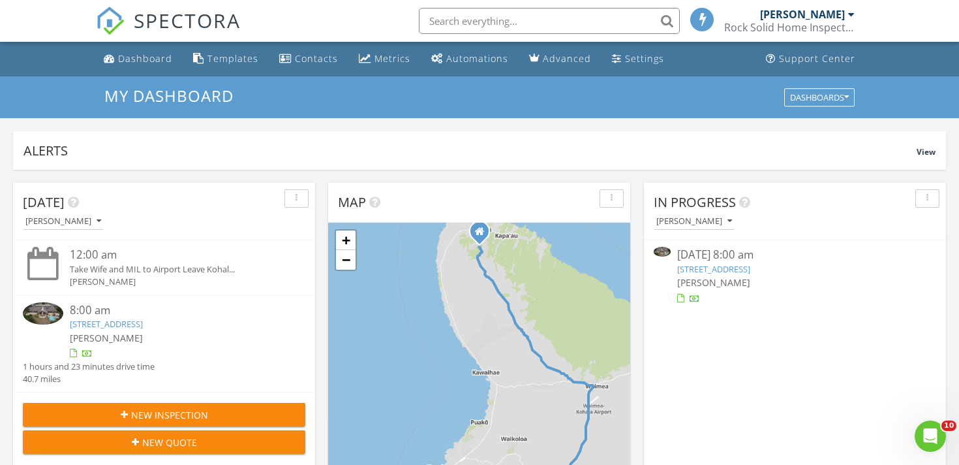 This screenshot has height=465, width=959. Describe the element at coordinates (477, 58) in the screenshot. I see `div: Automations` at that location.